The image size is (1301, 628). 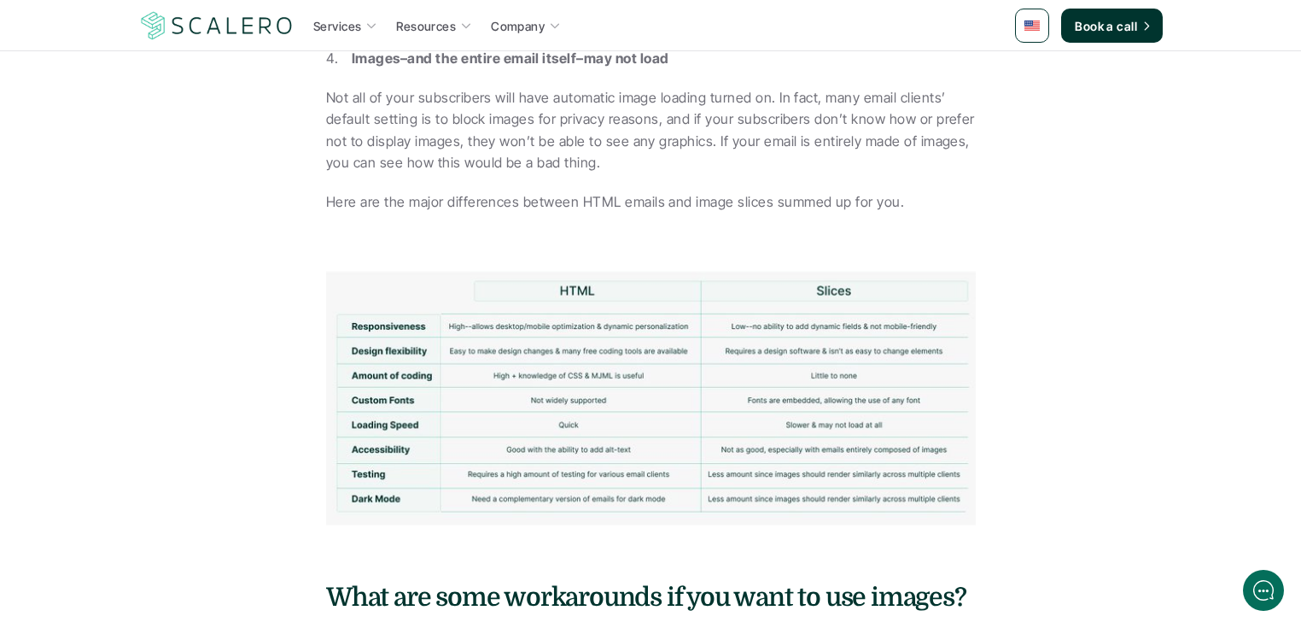 What do you see at coordinates (157, 243) in the screenshot?
I see `span: New conversation` at bounding box center [157, 243].